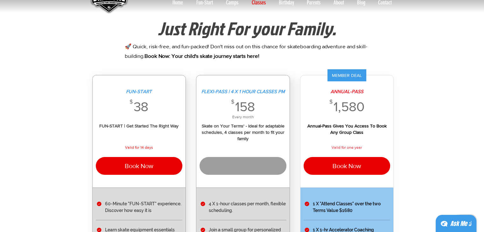 Image resolution: width=484 pixels, height=232 pixels. Describe the element at coordinates (347, 129) in the screenshot. I see `div: Annual-Pass Gives You Access To Book Any Group Class` at that location.